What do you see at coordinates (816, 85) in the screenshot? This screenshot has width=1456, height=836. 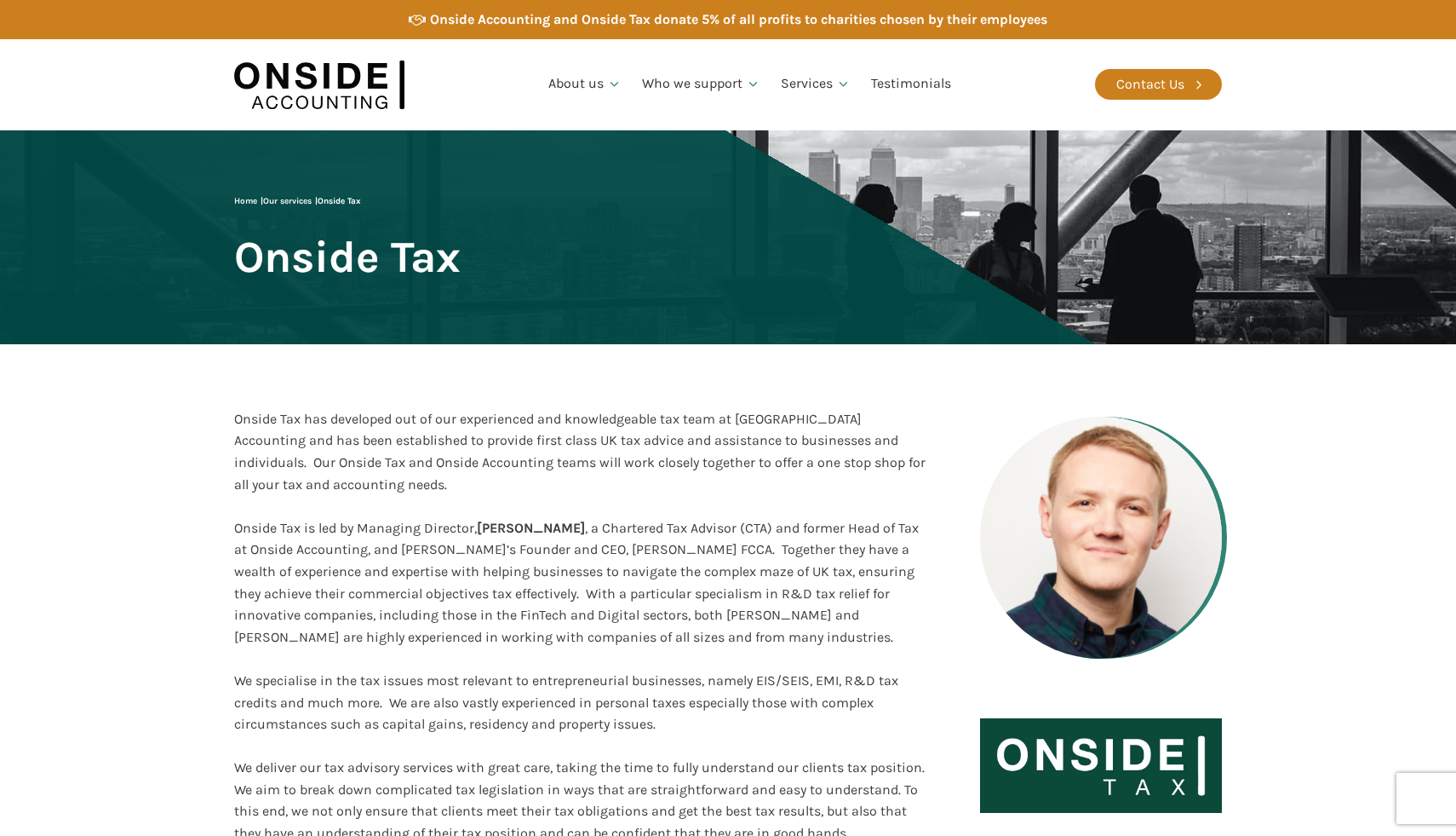 I see `a: Services` at bounding box center [816, 85].